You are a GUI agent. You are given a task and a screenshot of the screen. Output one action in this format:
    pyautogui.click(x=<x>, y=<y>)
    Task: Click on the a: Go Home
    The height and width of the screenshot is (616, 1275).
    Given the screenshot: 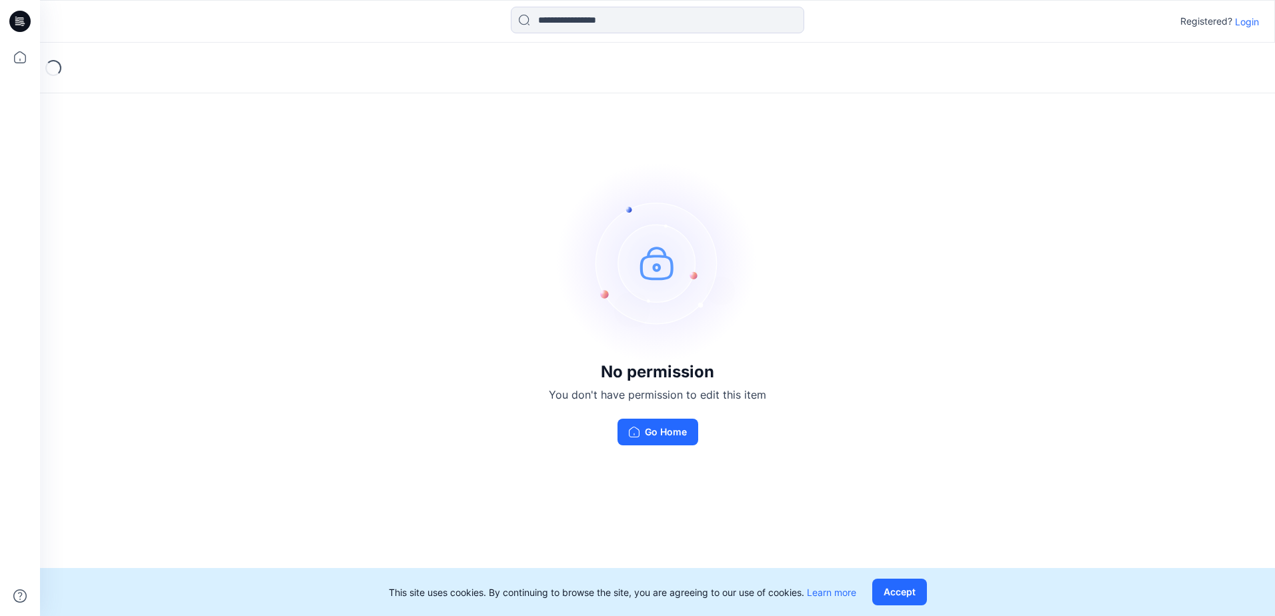 What is the action you would take?
    pyautogui.click(x=657, y=432)
    